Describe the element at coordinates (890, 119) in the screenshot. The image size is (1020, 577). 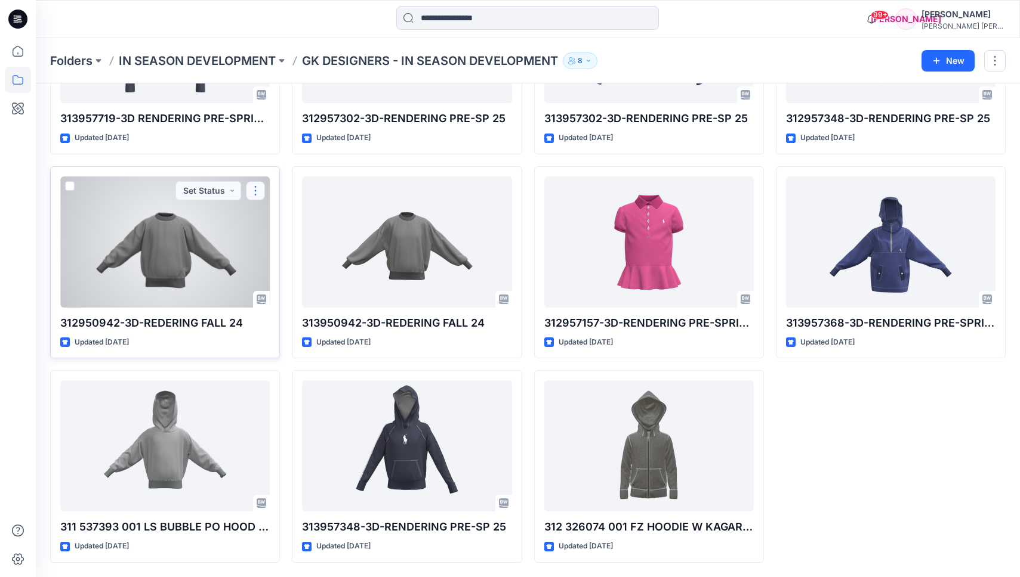
I see `p: 312957348-3D-RENDERING PRE-SP 25` at that location.